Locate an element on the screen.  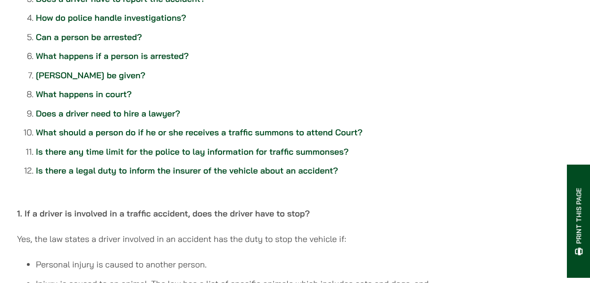
a: Is there any time limit for the police to lay information for traffic summonses? is located at coordinates (192, 151).